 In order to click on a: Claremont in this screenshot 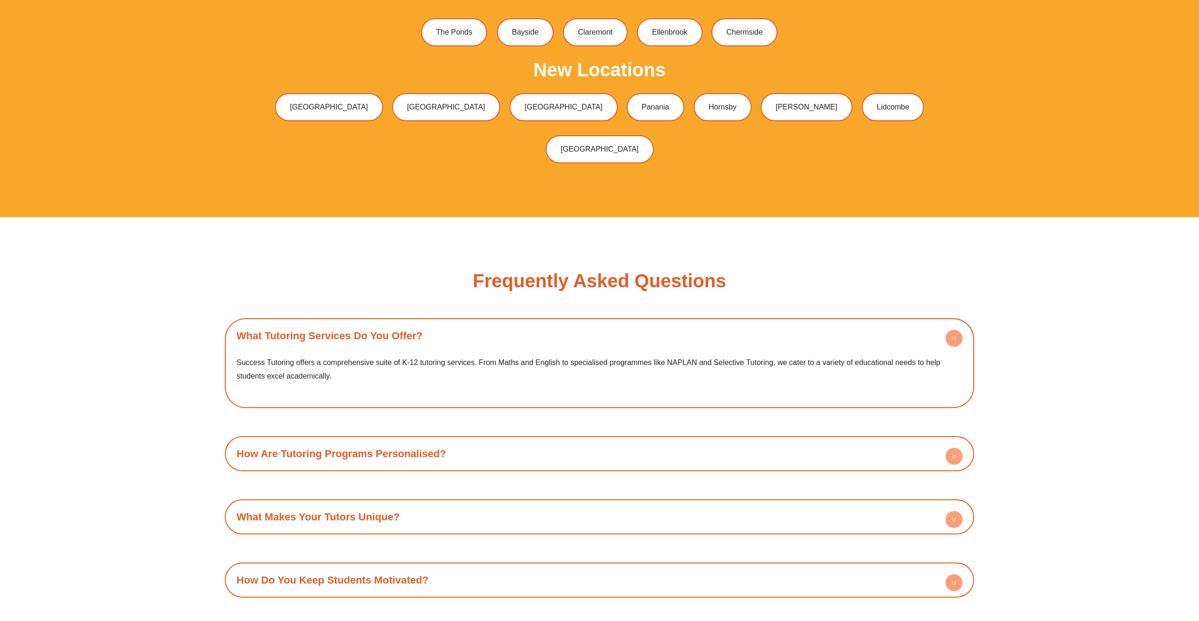, I will do `click(595, 32)`.